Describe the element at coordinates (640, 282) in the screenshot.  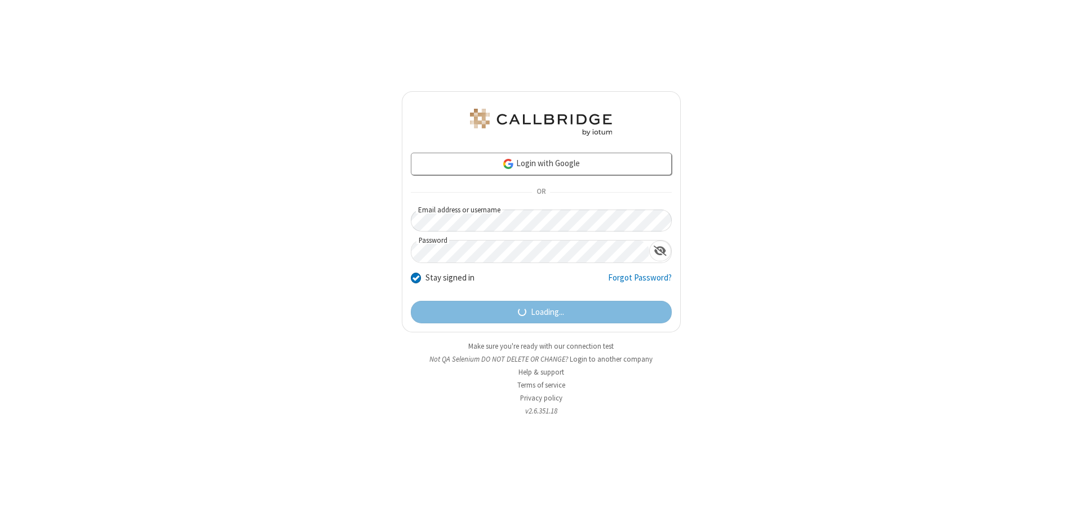
I see `a: Forgot Password?` at that location.